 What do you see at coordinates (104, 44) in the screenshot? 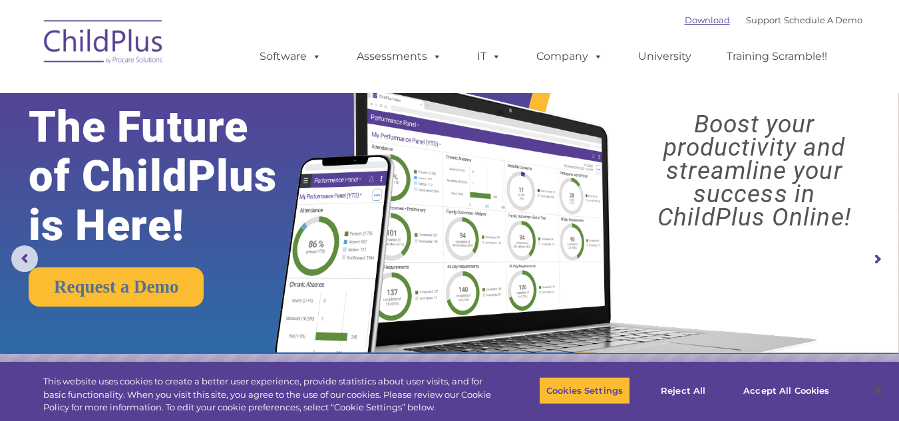
I see `img: ChildPlus by Procare Solutions` at bounding box center [104, 44].